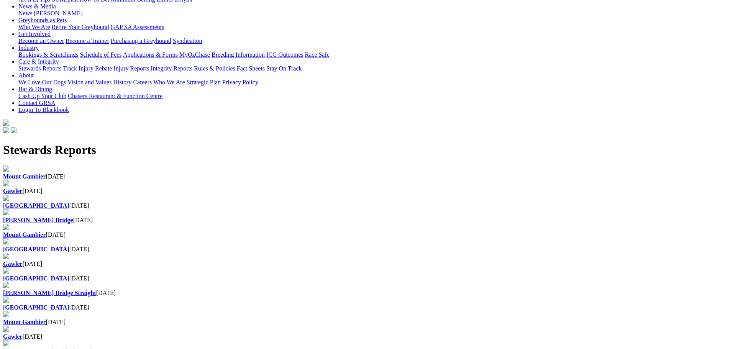 The image size is (730, 349). Describe the element at coordinates (251, 68) in the screenshot. I see `a: Fact Sheets` at that location.